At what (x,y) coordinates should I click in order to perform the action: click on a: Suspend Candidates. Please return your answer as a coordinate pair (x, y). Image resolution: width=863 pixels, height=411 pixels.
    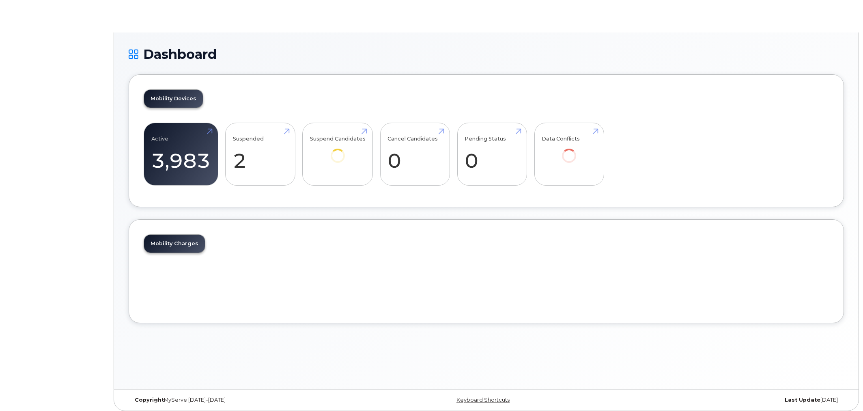
    Looking at the image, I should click on (337, 150).